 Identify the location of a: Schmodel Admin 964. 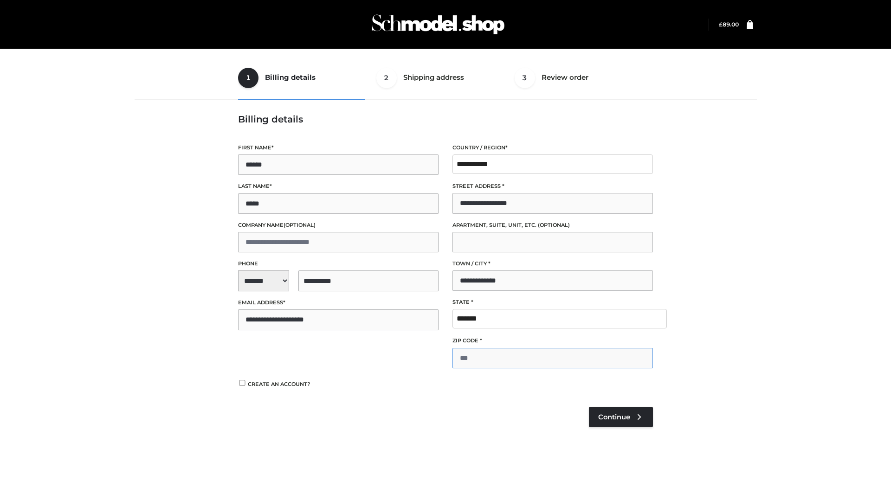
(438, 24).